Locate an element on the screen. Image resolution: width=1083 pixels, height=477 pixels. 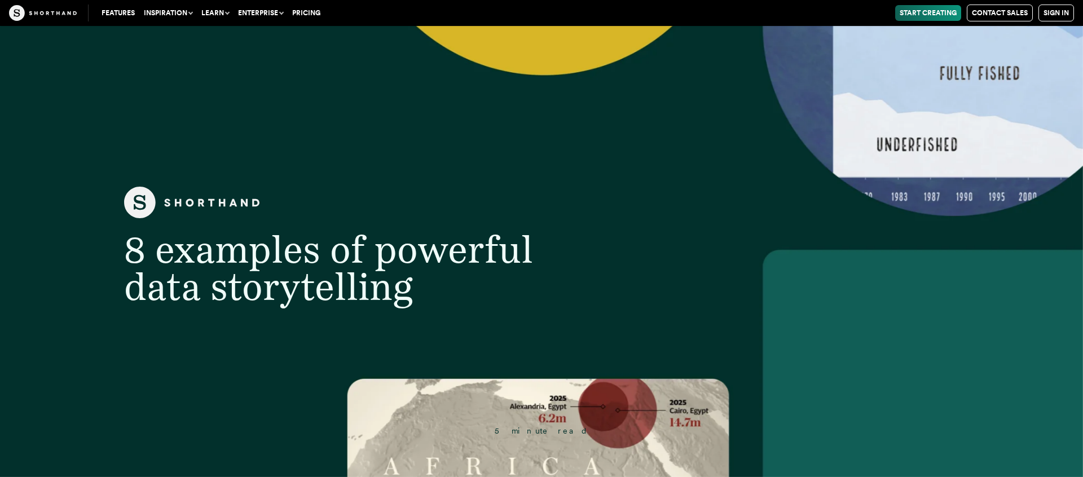
button: Learn is located at coordinates (215, 13).